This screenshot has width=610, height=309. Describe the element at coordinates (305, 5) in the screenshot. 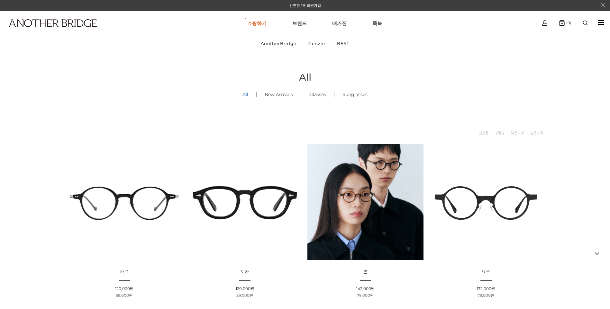

I see `a: 간편한 1초 회원가입` at that location.